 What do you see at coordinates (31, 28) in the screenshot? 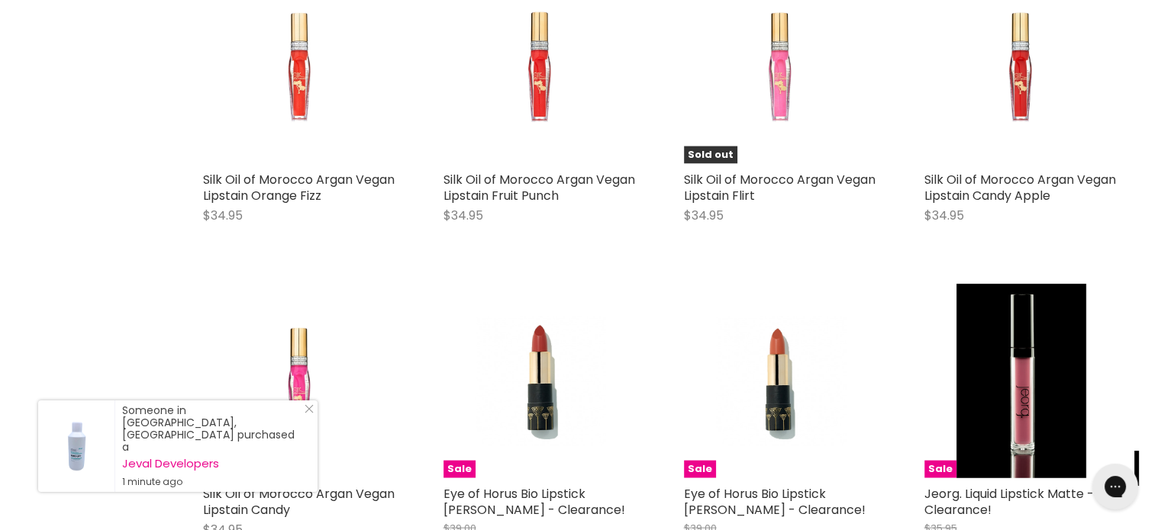
I see `button: Open gorgias live chat` at bounding box center [31, 28].